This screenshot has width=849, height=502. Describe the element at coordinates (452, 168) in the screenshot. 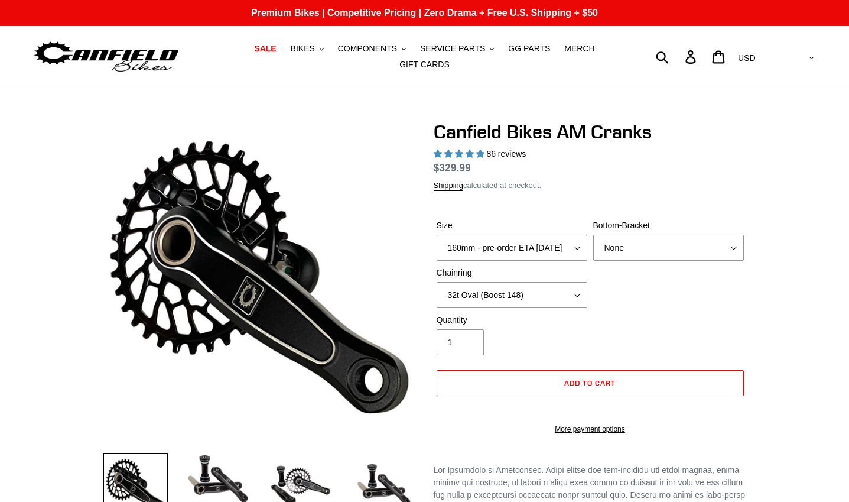

I see `span: $329.99` at that location.